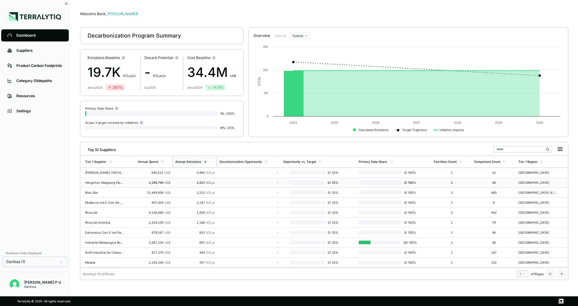 This screenshot has height=306, width=578. What do you see at coordinates (222, 114) in the screenshot?
I see `span: 1 %` at bounding box center [222, 114].